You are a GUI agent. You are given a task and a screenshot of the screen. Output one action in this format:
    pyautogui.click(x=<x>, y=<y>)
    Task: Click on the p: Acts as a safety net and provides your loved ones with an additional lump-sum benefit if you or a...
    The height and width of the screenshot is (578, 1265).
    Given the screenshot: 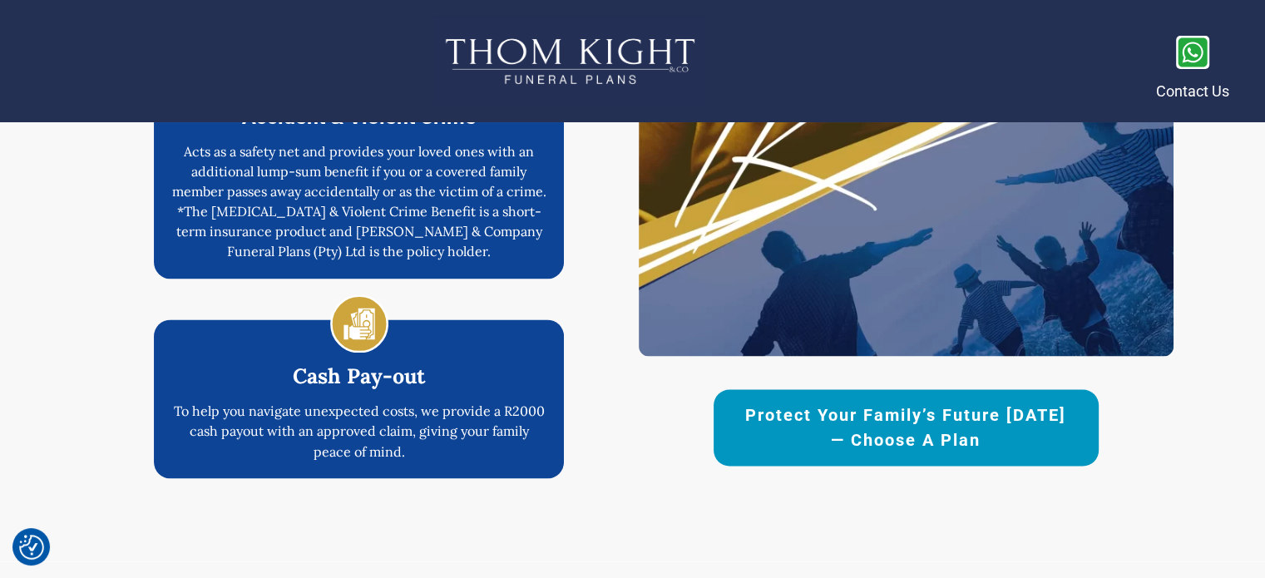 What is the action you would take?
    pyautogui.click(x=359, y=201)
    